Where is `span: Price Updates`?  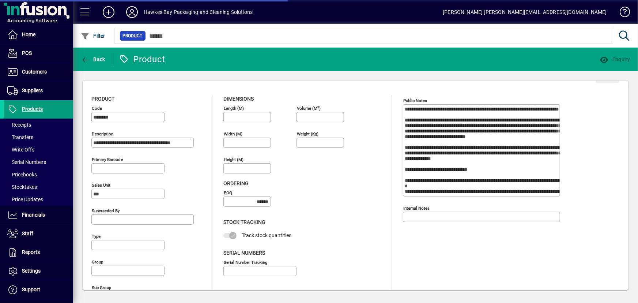
span: Price Updates is located at coordinates (25, 199).